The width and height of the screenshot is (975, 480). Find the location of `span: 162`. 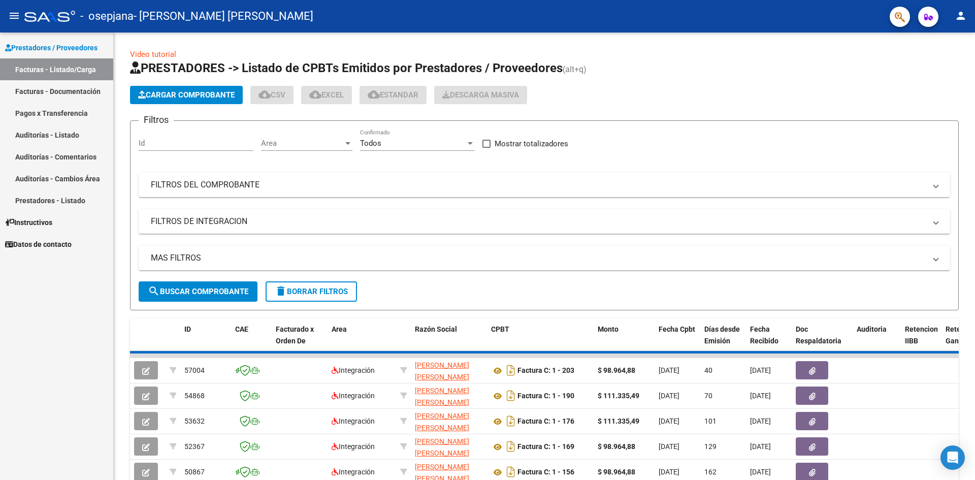

span: 162 is located at coordinates (710, 472).